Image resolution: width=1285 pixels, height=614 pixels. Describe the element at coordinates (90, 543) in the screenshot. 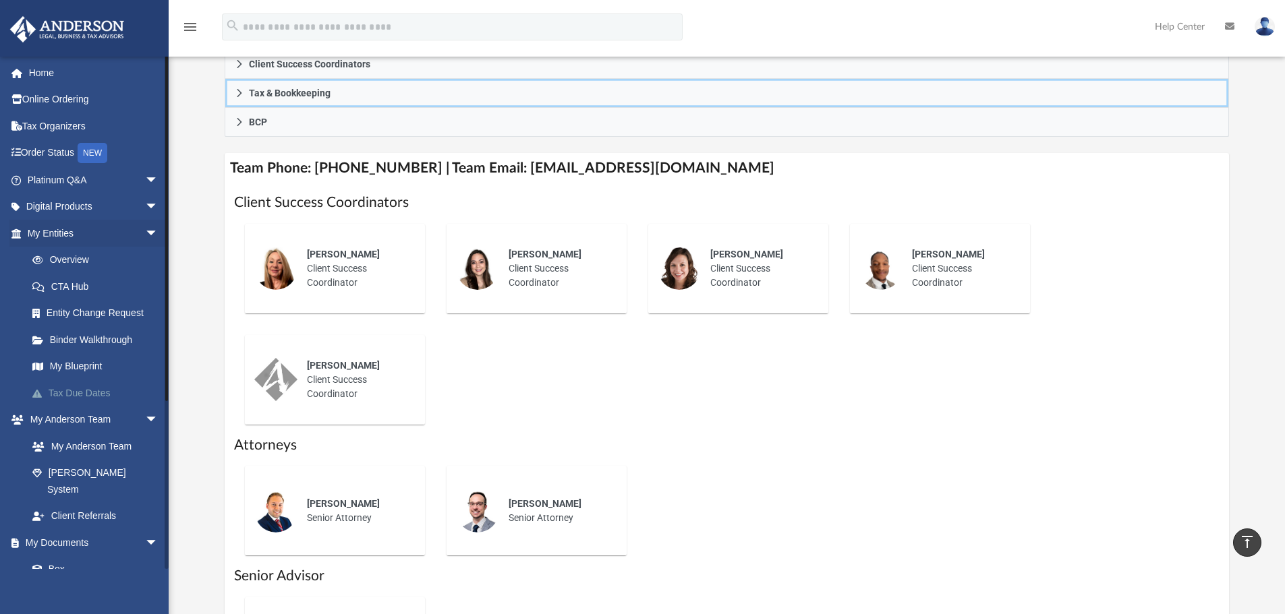

I see `a: My Documentsarrow_drop_down` at that location.